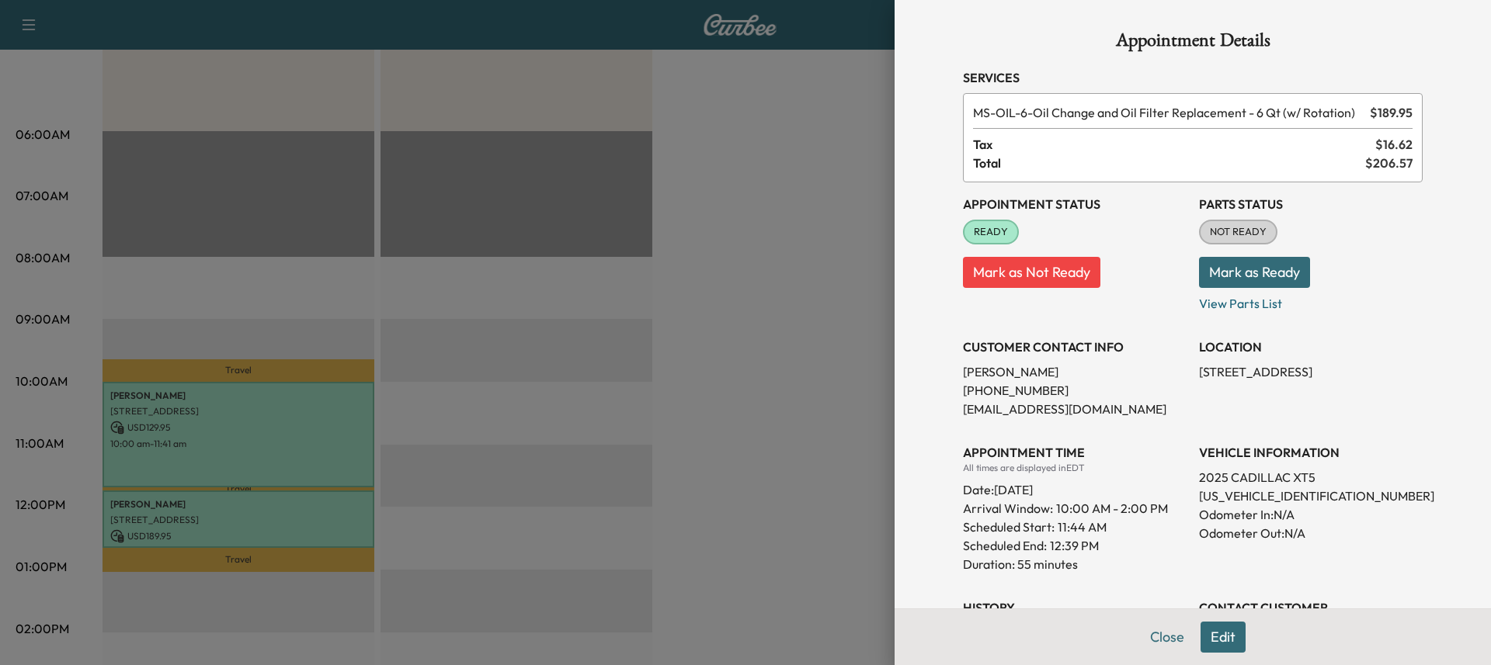 The image size is (1491, 665). What do you see at coordinates (1075, 204) in the screenshot?
I see `h3: Appointment Status` at bounding box center [1075, 204].